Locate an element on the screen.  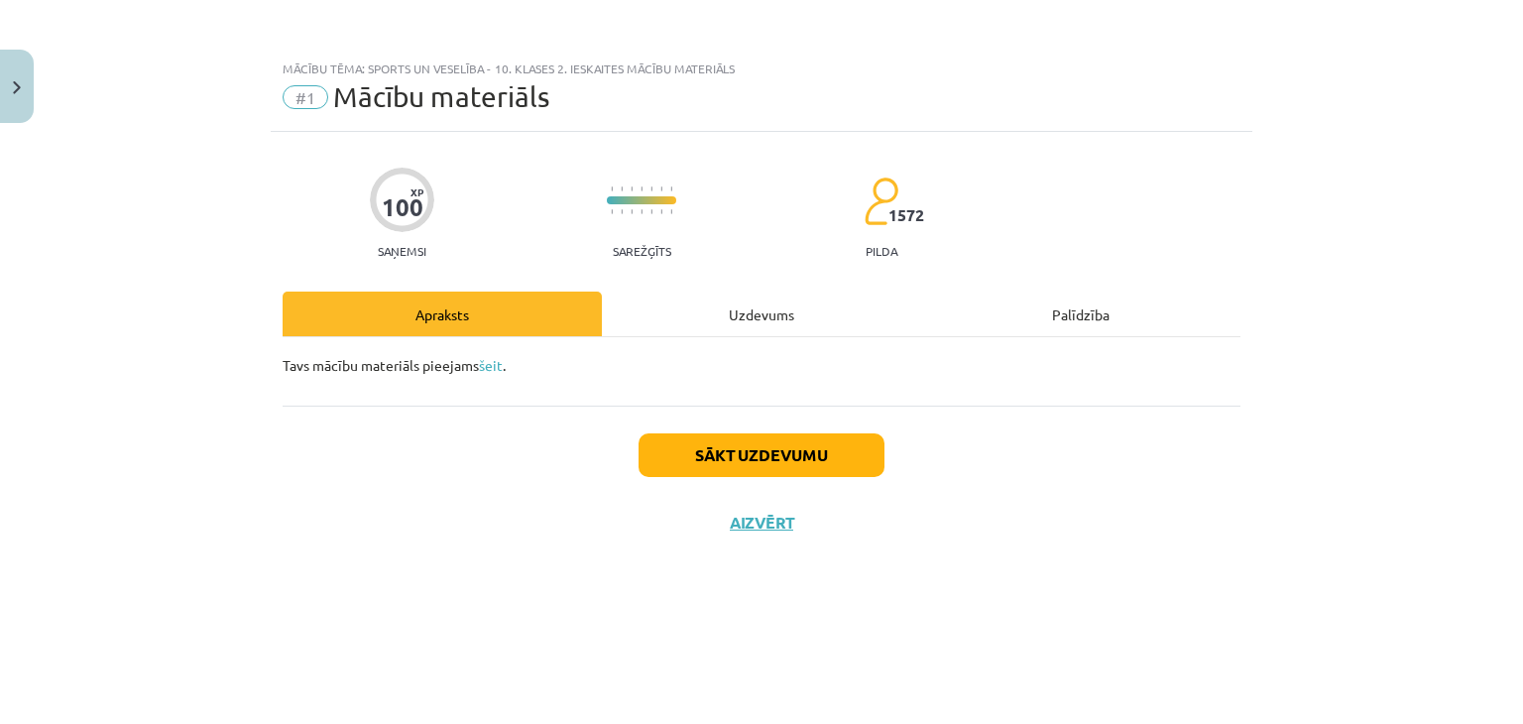
button: Sākt uzdevumu is located at coordinates (762, 455).